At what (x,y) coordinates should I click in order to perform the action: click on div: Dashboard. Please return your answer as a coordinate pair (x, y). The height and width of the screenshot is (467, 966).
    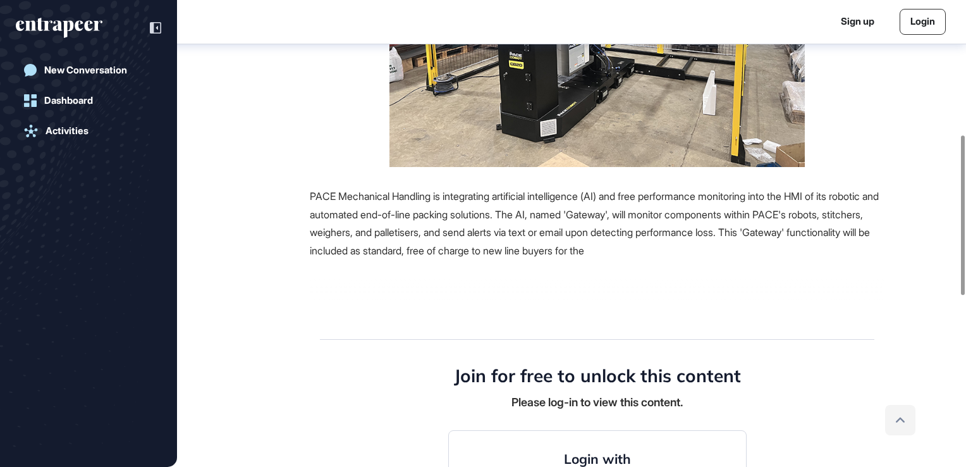
    Looking at the image, I should click on (68, 101).